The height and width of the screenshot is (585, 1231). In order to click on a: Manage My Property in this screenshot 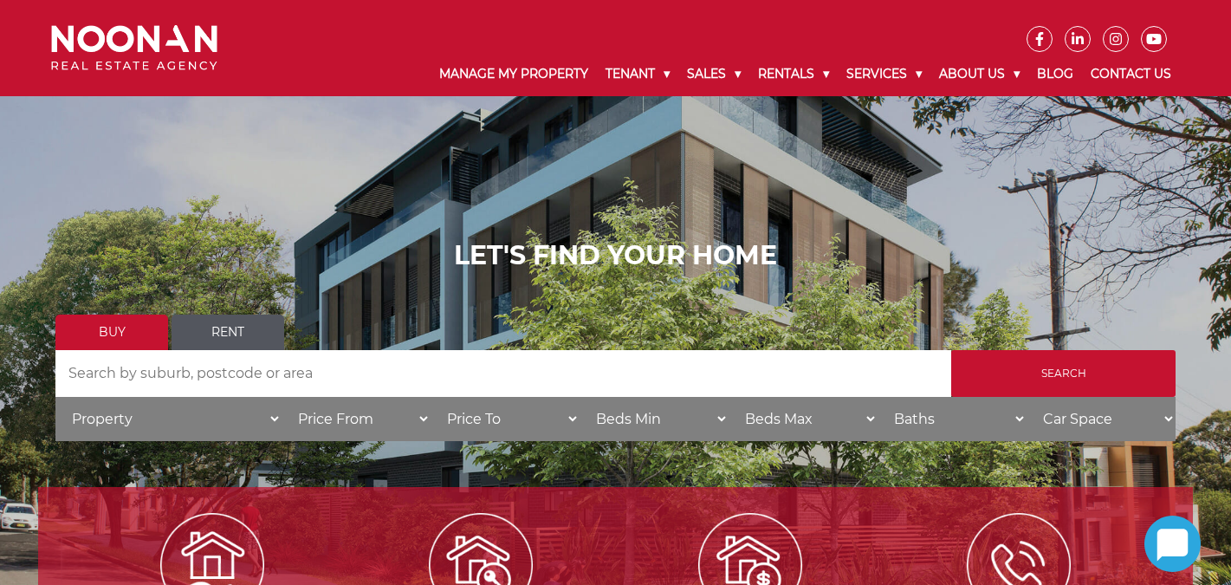, I will do `click(514, 74)`.